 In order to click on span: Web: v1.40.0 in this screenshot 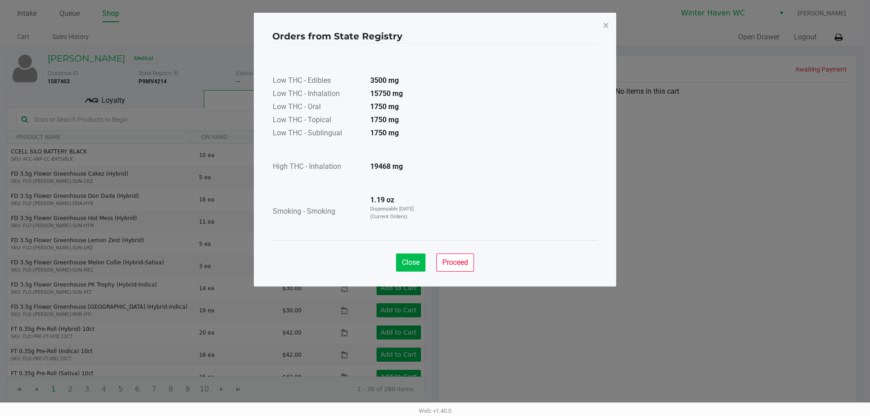, I will do `click(435, 411)`.